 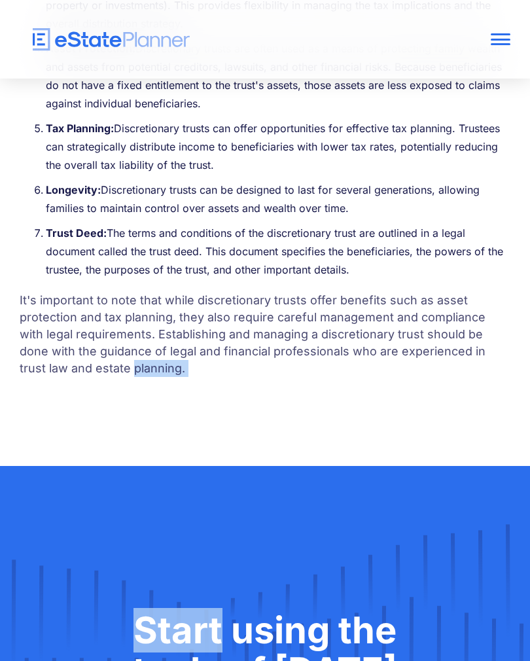 What do you see at coordinates (278, 252) in the screenshot?
I see `li: The terms and conditions of the discretionary trust are outlined in a legal document called the t...` at bounding box center [278, 252].